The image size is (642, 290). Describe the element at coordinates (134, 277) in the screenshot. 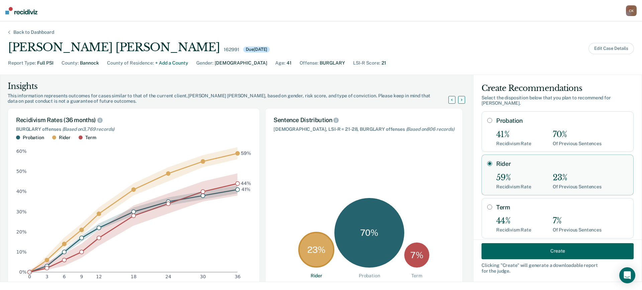

I see `g: x-axis tick label` at that location.